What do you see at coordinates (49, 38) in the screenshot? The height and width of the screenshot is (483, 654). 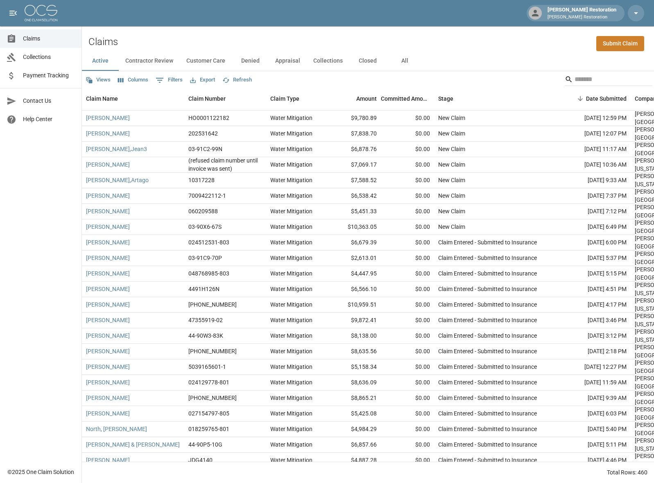 I see `span: Claims` at bounding box center [49, 38].